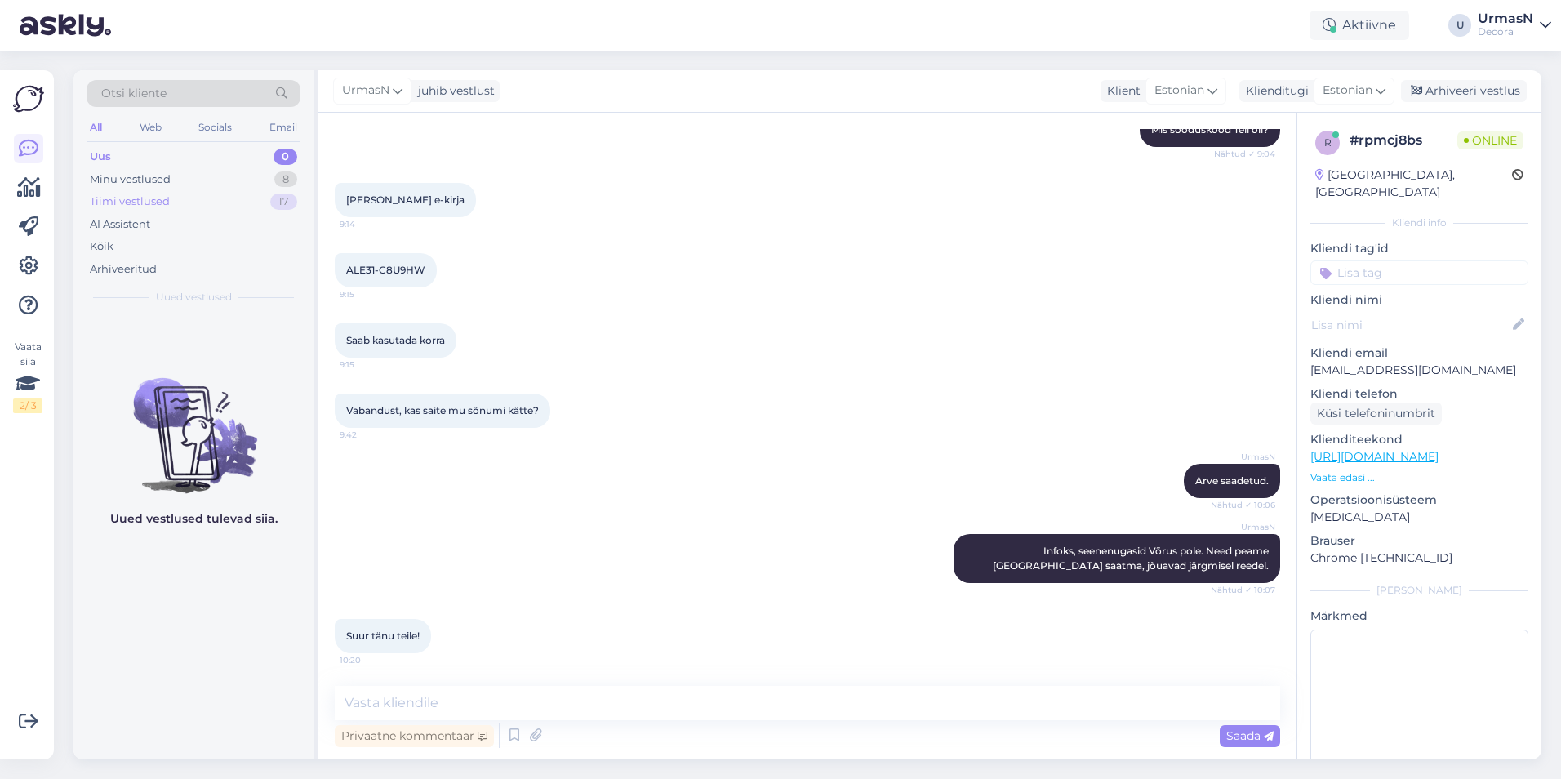 Image resolution: width=1561 pixels, height=779 pixels. What do you see at coordinates (193, 518) in the screenshot?
I see `p: Uued vestlused tulevad siia.` at bounding box center [193, 518].